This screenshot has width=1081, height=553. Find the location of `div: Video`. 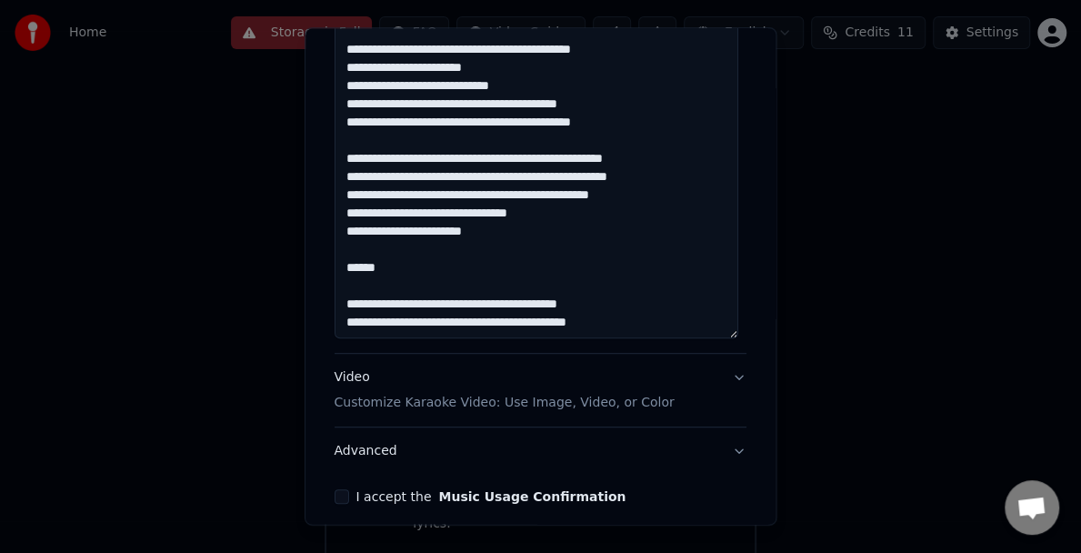

div: Video is located at coordinates (504, 390).